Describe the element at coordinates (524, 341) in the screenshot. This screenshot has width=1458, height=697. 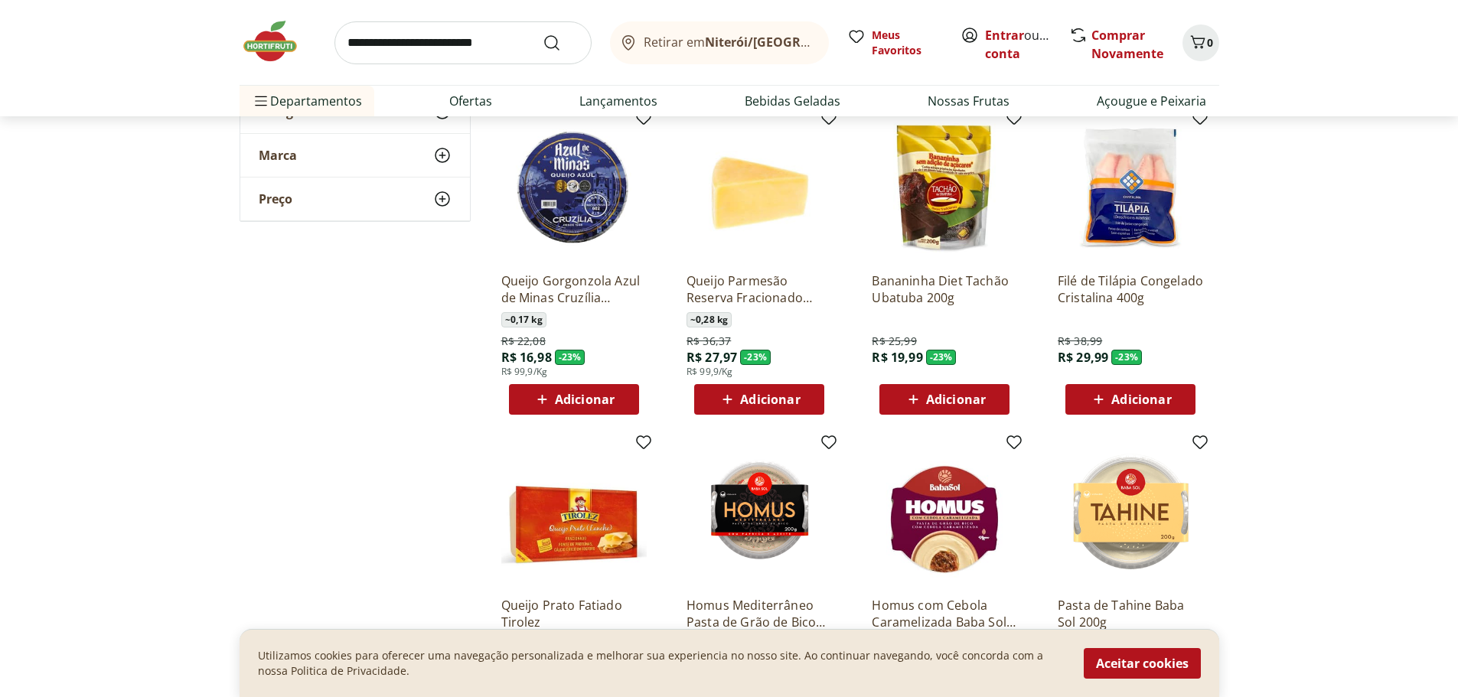
I see `span: R$ 22,08` at that location.